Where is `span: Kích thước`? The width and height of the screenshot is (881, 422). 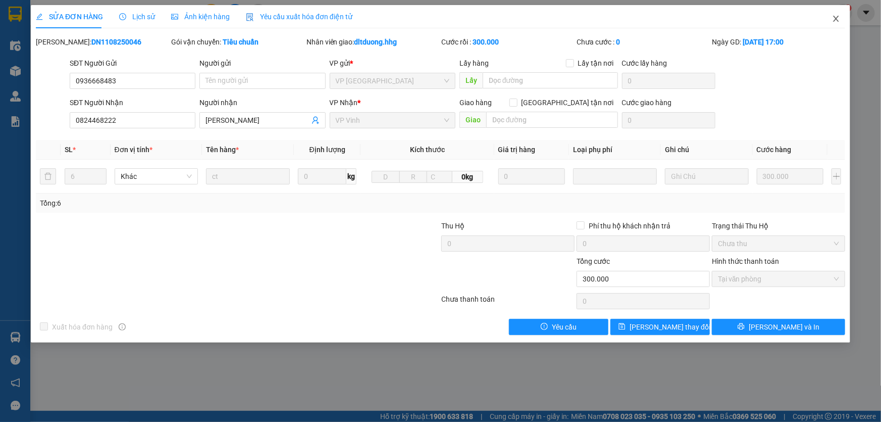 span: Kích thước is located at coordinates (427, 149).